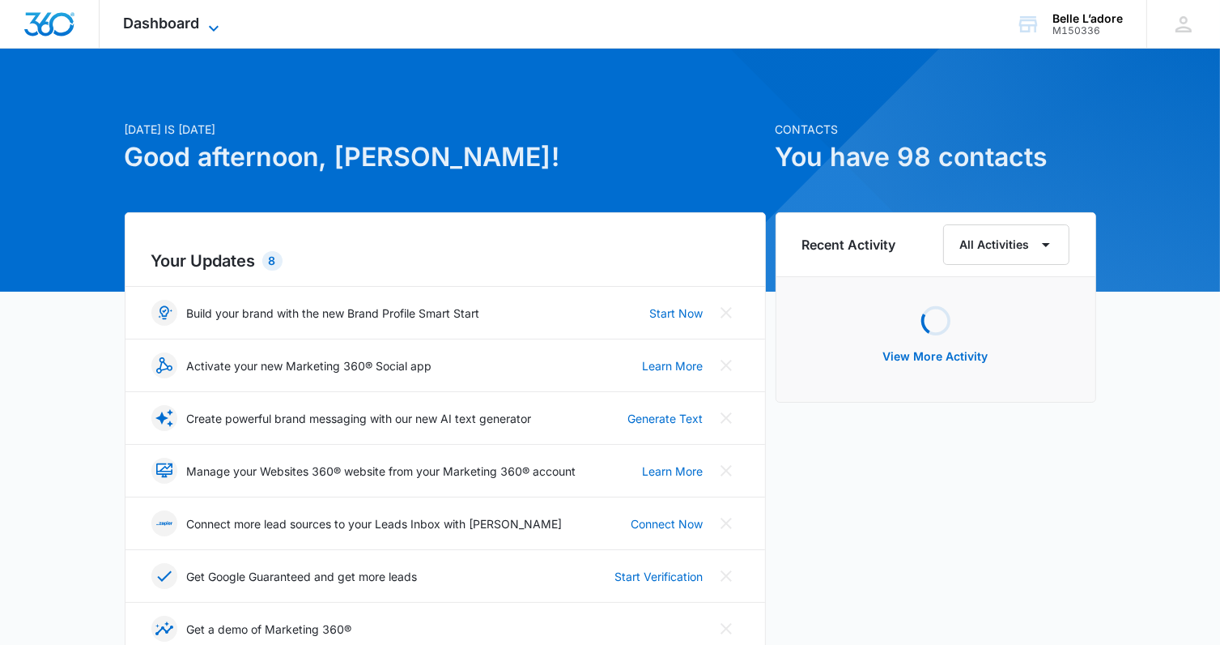 Image resolution: width=1220 pixels, height=645 pixels. Describe the element at coordinates (936, 157) in the screenshot. I see `h1: You have 98 contacts` at that location.